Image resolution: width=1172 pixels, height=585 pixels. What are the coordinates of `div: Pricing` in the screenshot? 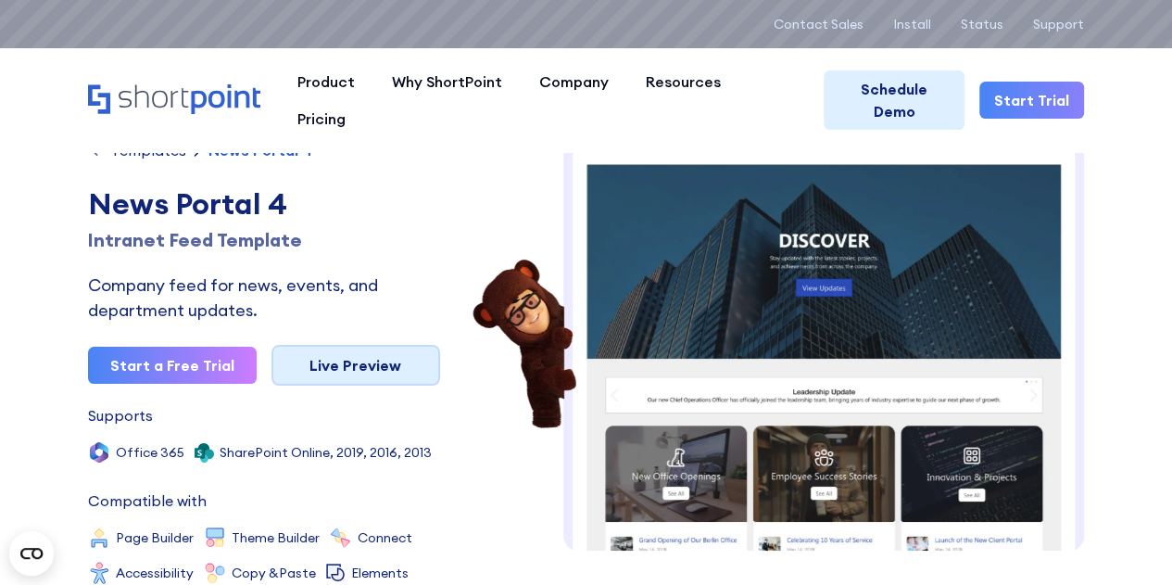 It's located at (322, 119).